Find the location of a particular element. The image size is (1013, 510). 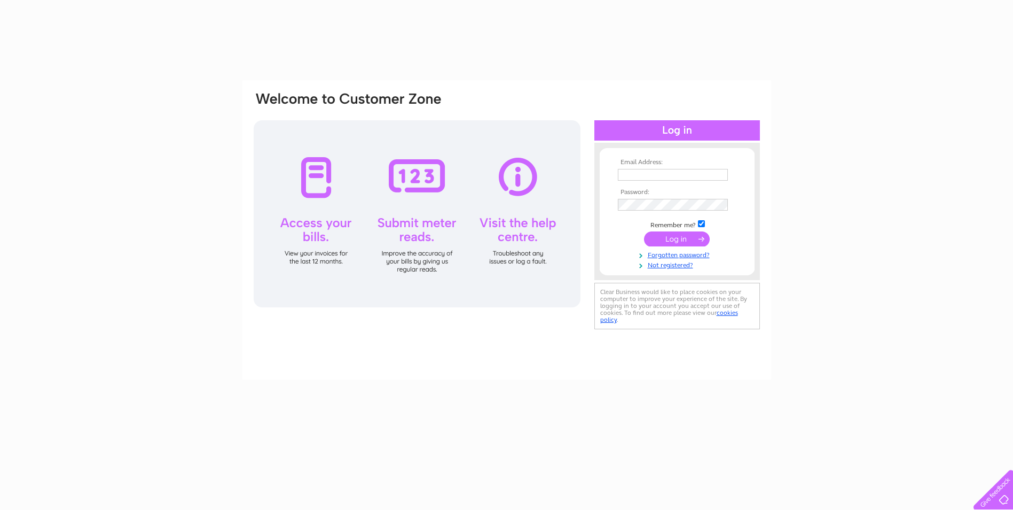

th: Email Address: is located at coordinates (677, 162).